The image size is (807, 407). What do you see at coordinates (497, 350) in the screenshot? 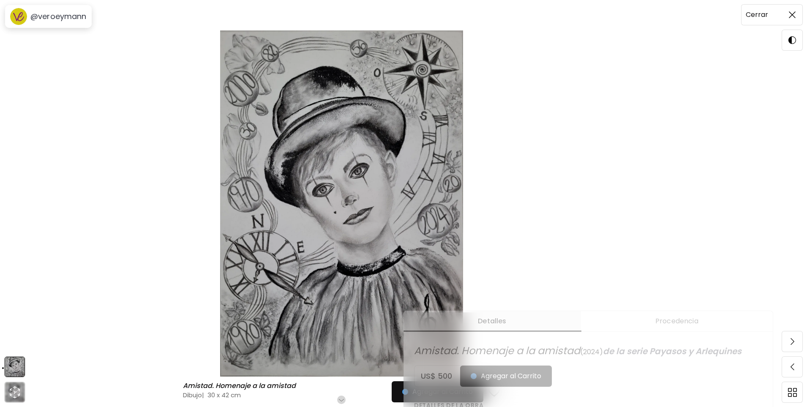
I see `span: Amistad. Homenaje a la amistad` at bounding box center [497, 350].